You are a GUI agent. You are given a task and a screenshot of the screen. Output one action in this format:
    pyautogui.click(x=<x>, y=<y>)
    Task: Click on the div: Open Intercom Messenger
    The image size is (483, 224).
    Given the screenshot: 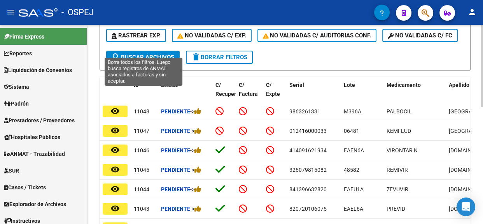 What is the action you would take?
    pyautogui.click(x=466, y=206)
    